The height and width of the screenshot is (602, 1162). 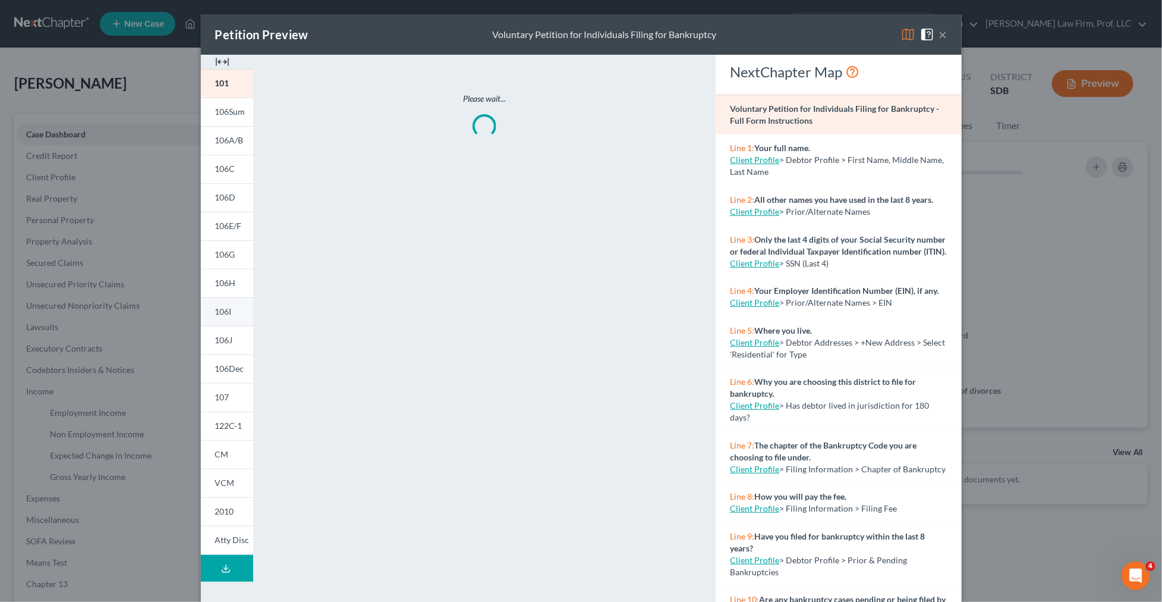 I want to click on span: Line 4:, so click(x=742, y=290).